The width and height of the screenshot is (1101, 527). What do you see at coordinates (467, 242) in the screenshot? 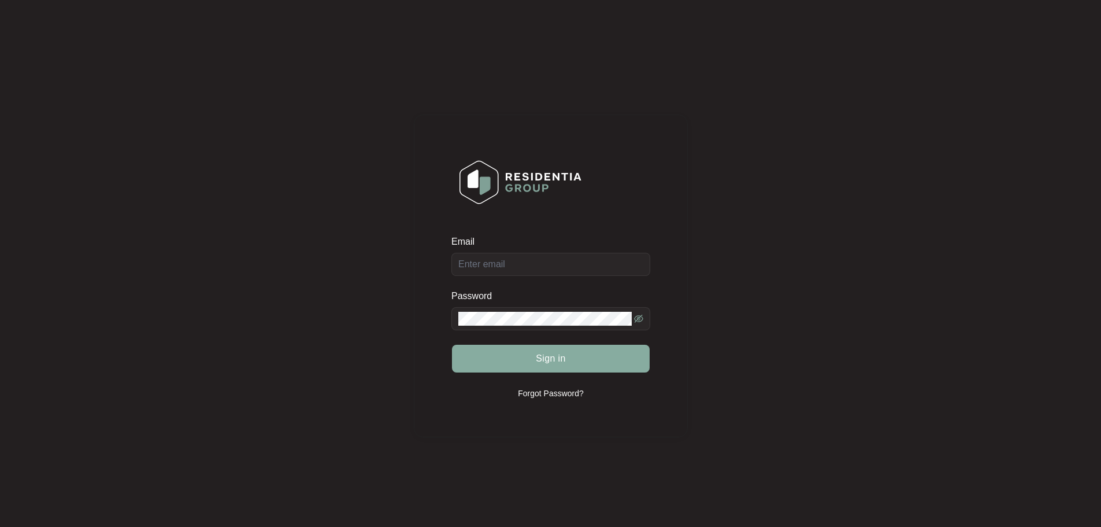
I see `label: Email` at bounding box center [467, 242].